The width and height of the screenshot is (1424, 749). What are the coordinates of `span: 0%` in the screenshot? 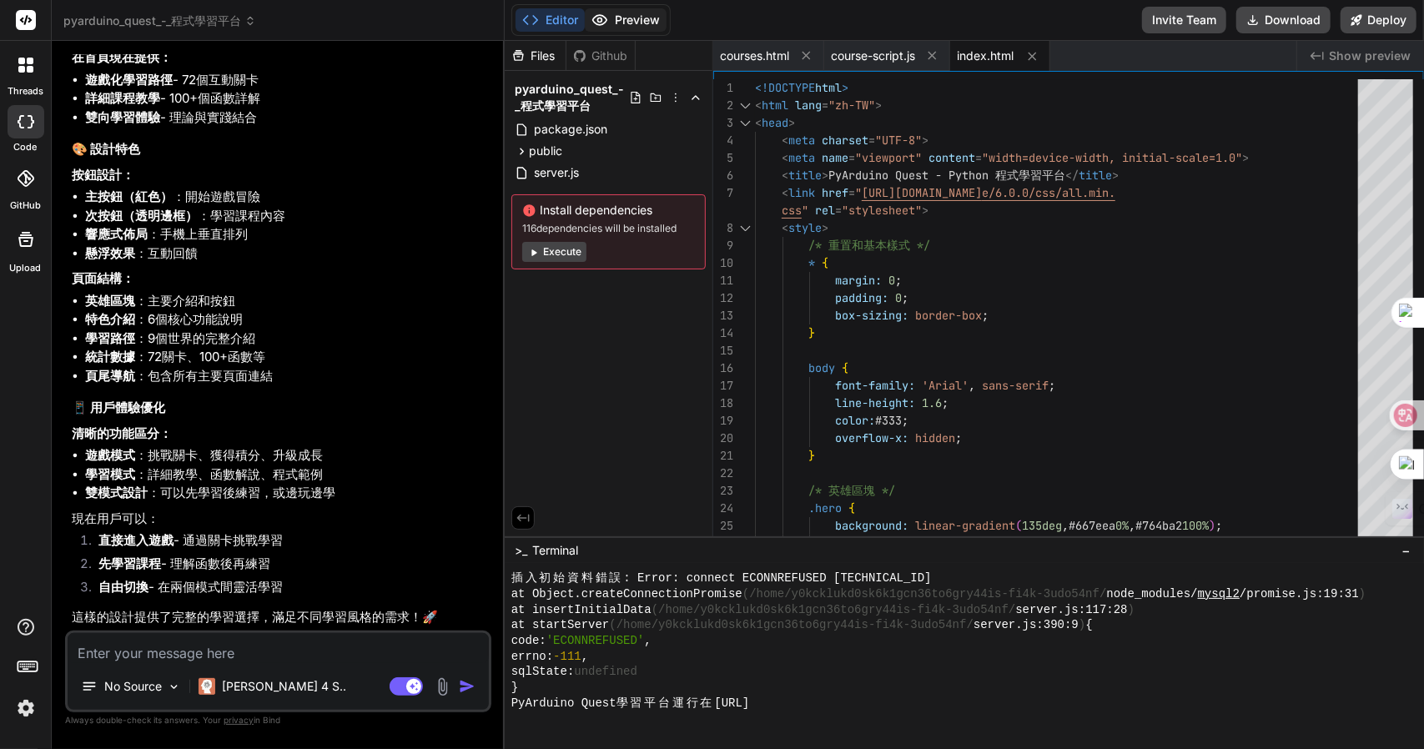 It's located at (1122, 526).